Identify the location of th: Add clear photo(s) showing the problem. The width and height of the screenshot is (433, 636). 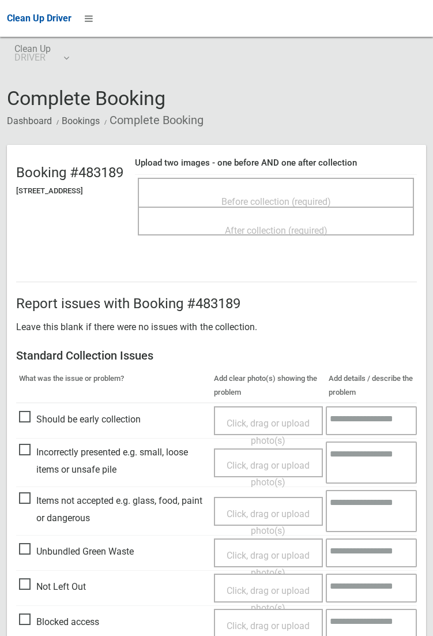
(268, 385).